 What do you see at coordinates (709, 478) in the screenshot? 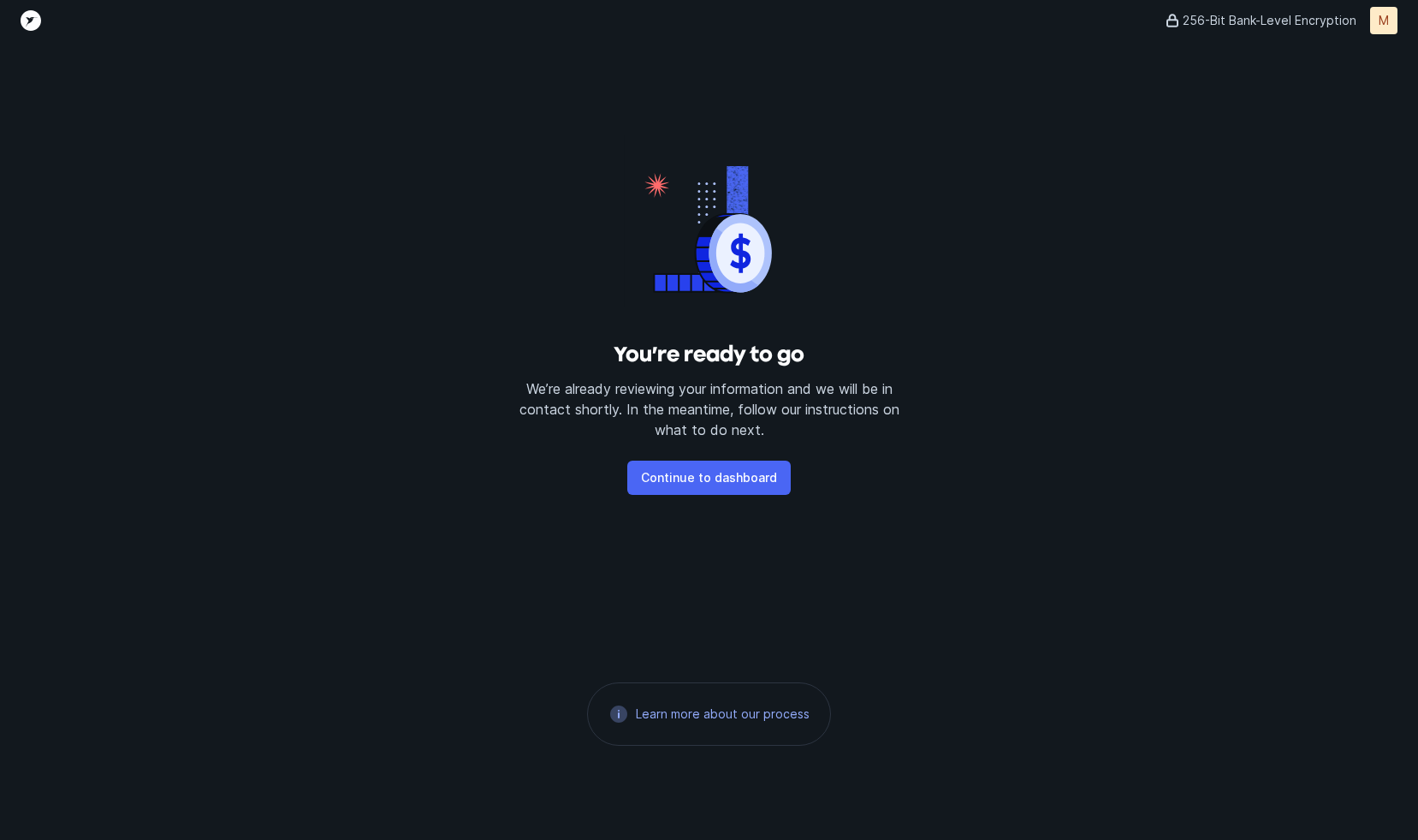
I see `p: Continue to dashboard` at bounding box center [709, 478].